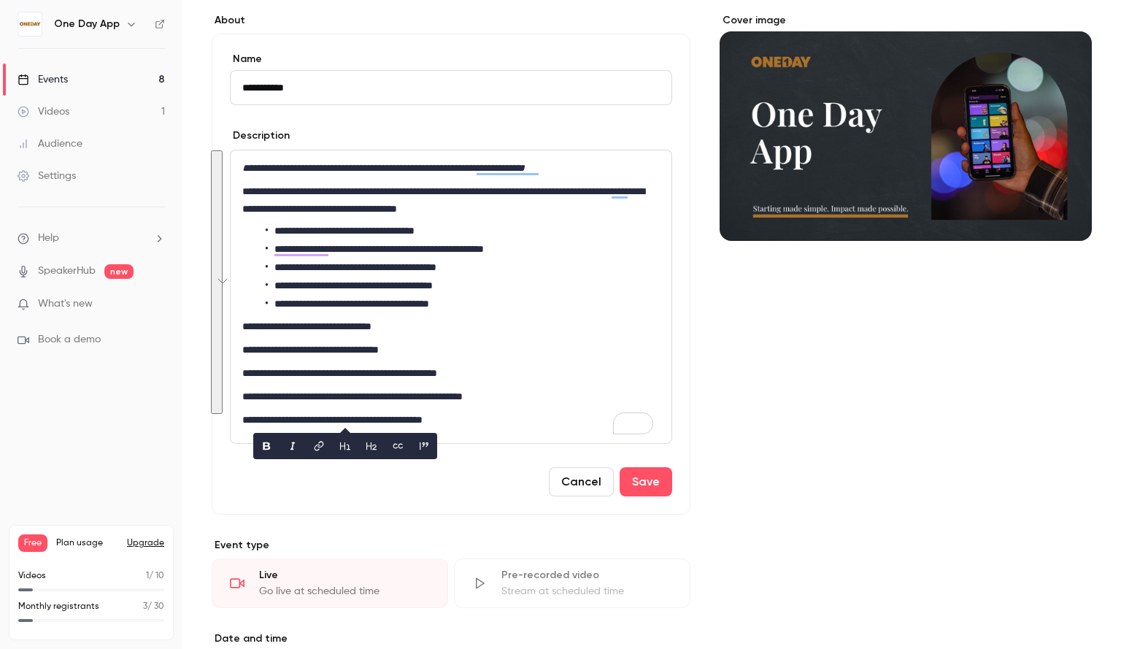 The height and width of the screenshot is (649, 1121). Describe the element at coordinates (65, 304) in the screenshot. I see `span: What's new` at that location.